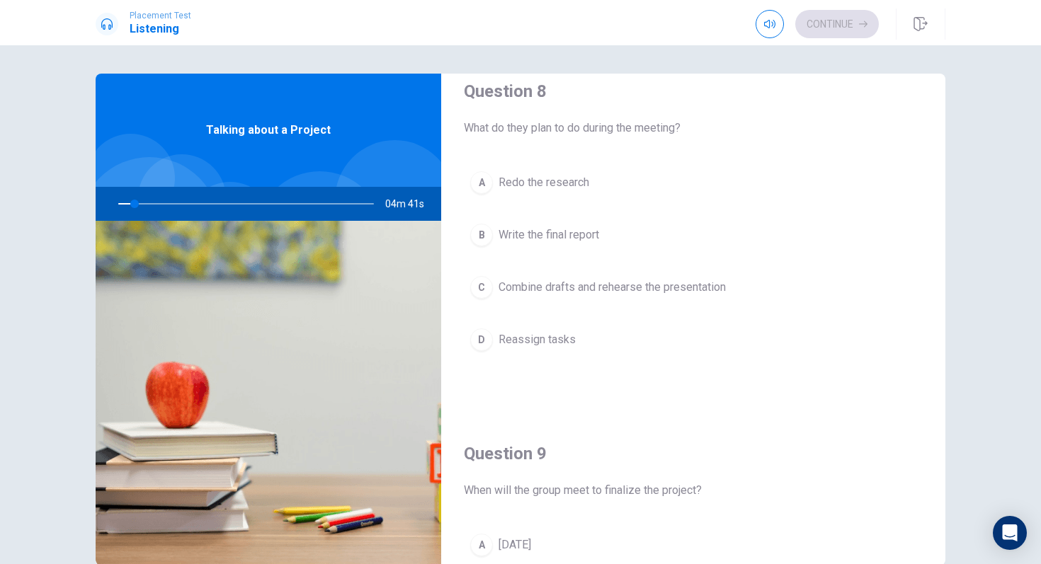 The height and width of the screenshot is (564, 1041). I want to click on button: BWrite the final report, so click(693, 235).